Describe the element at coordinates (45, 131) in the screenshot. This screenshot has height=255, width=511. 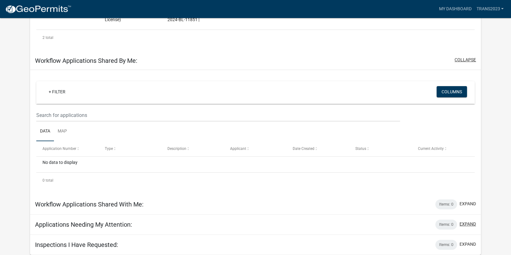
I see `a: Data` at that location.